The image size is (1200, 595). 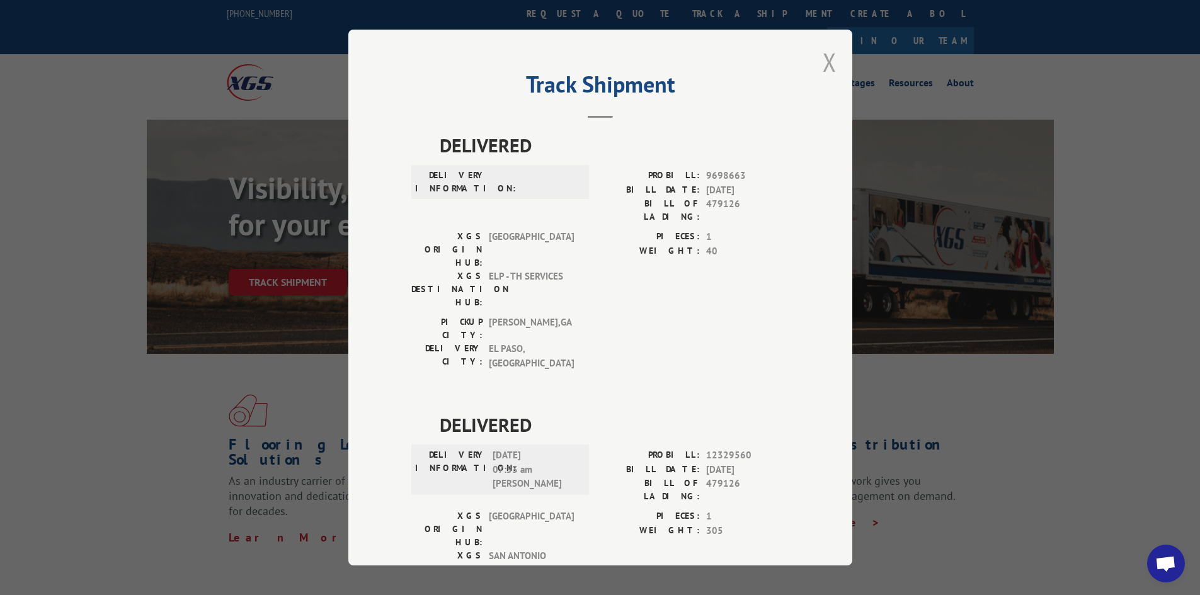 I want to click on span: 9698663, so click(x=748, y=176).